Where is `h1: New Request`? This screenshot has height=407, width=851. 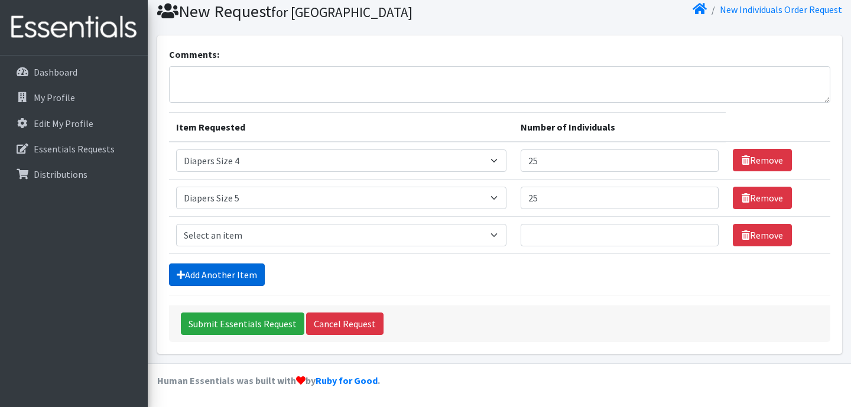 h1: New Request is located at coordinates (326, 11).